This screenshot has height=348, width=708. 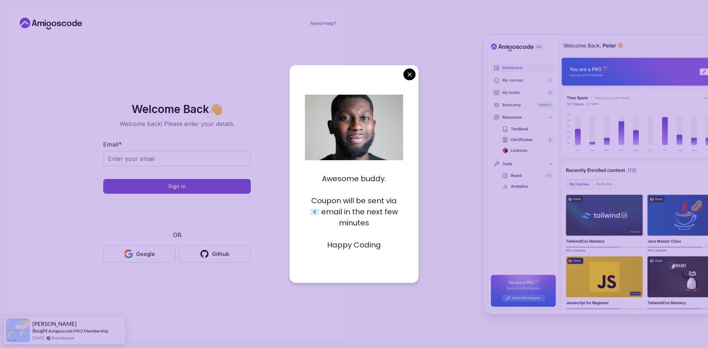 I want to click on div: Sign in, so click(x=177, y=187).